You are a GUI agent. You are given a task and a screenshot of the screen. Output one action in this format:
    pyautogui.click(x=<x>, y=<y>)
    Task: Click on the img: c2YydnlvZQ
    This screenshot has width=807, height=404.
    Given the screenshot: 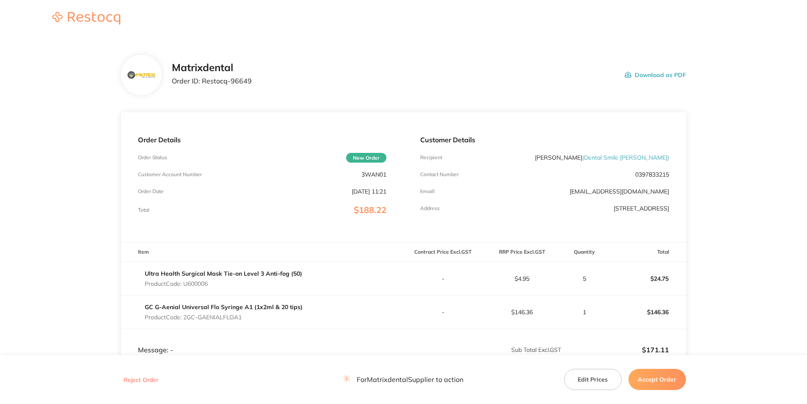 What is the action you would take?
    pyautogui.click(x=141, y=75)
    